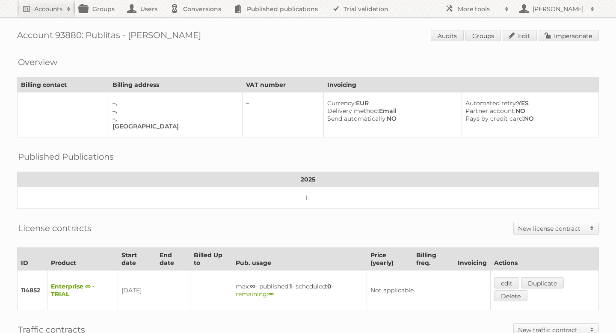 This screenshot has width=616, height=333. Describe the element at coordinates (55, 228) in the screenshot. I see `h2: License contracts` at that location.